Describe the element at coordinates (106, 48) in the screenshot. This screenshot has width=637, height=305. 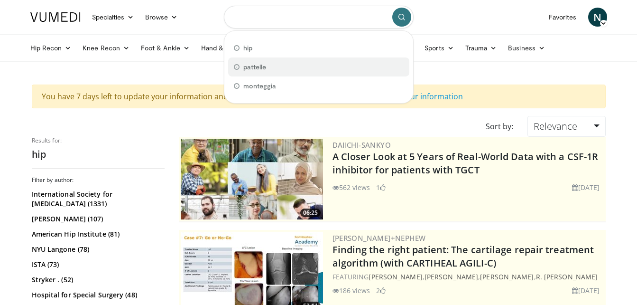
I see `a: Knee Recon` at that location.